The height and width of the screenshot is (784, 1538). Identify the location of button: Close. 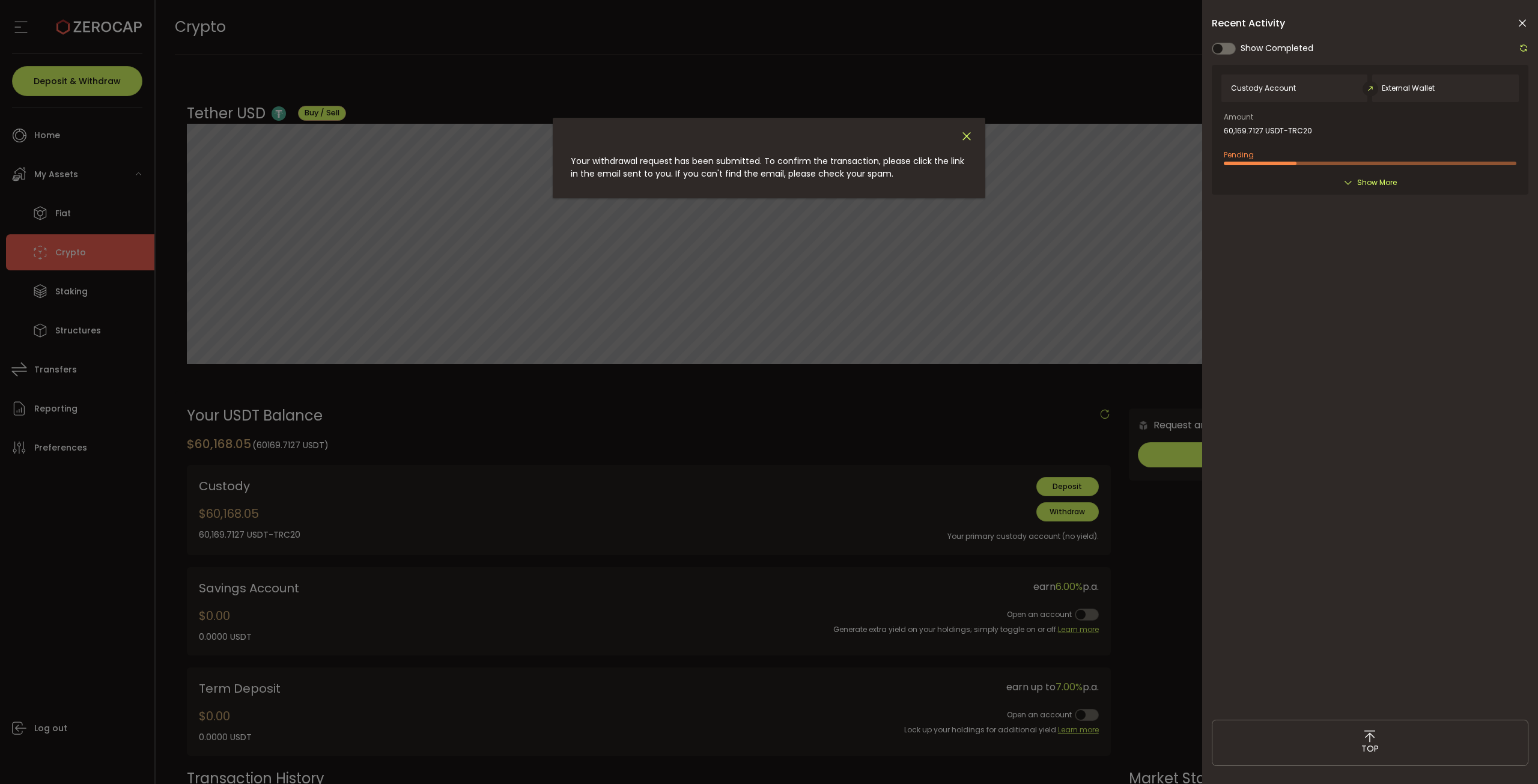
(967, 136).